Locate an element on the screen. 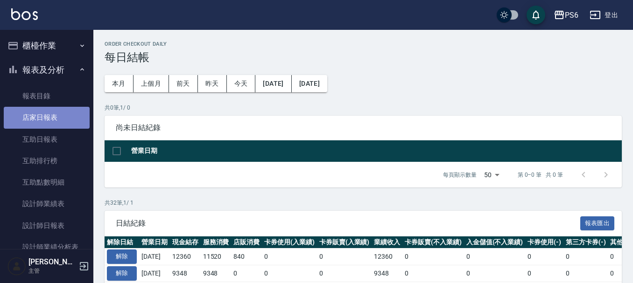 Image resolution: width=633 pixels, height=283 pixels. button: 前天 is located at coordinates (183, 84).